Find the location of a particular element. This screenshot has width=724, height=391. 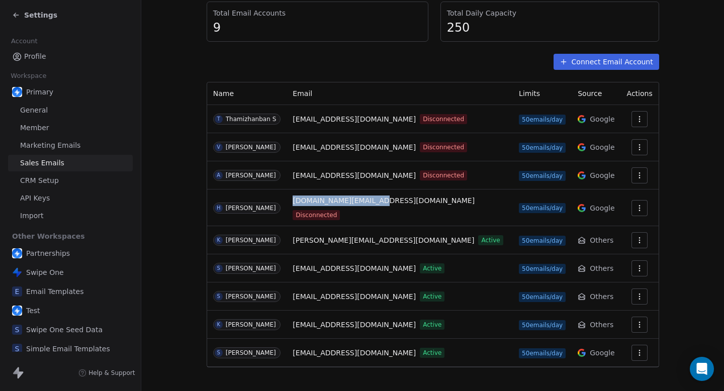

span: Limits is located at coordinates (529, 93).